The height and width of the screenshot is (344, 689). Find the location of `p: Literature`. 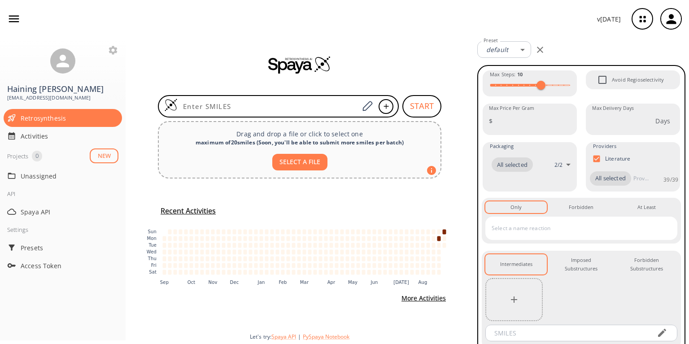

p: Literature is located at coordinates (617, 158).